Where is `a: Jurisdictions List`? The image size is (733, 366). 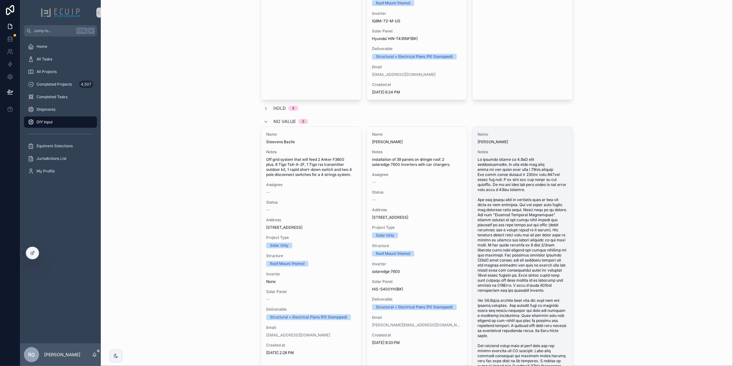
a: Jurisdictions List is located at coordinates (60, 159).